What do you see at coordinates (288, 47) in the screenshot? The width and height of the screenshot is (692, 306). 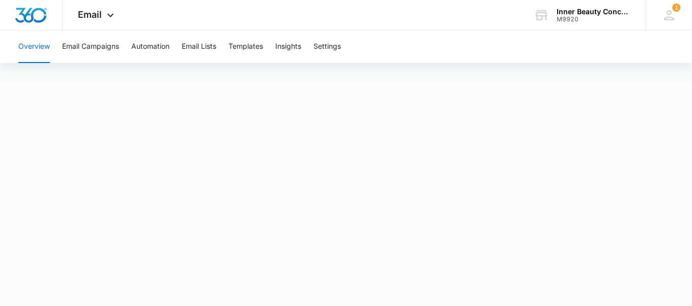 I see `button: Insights` at bounding box center [288, 47].